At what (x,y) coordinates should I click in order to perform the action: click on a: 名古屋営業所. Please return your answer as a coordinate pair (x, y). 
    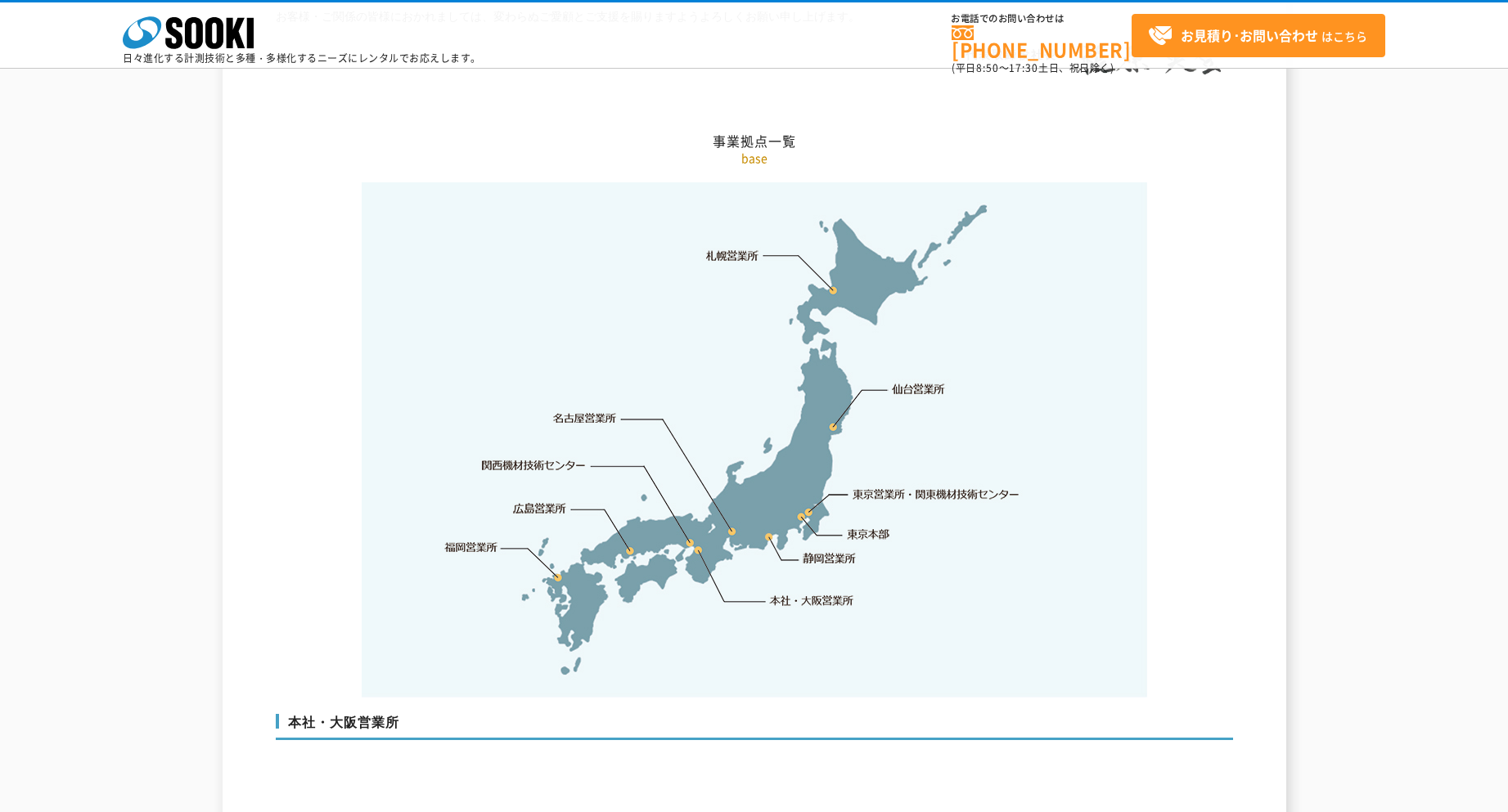
    Looking at the image, I should click on (585, 419).